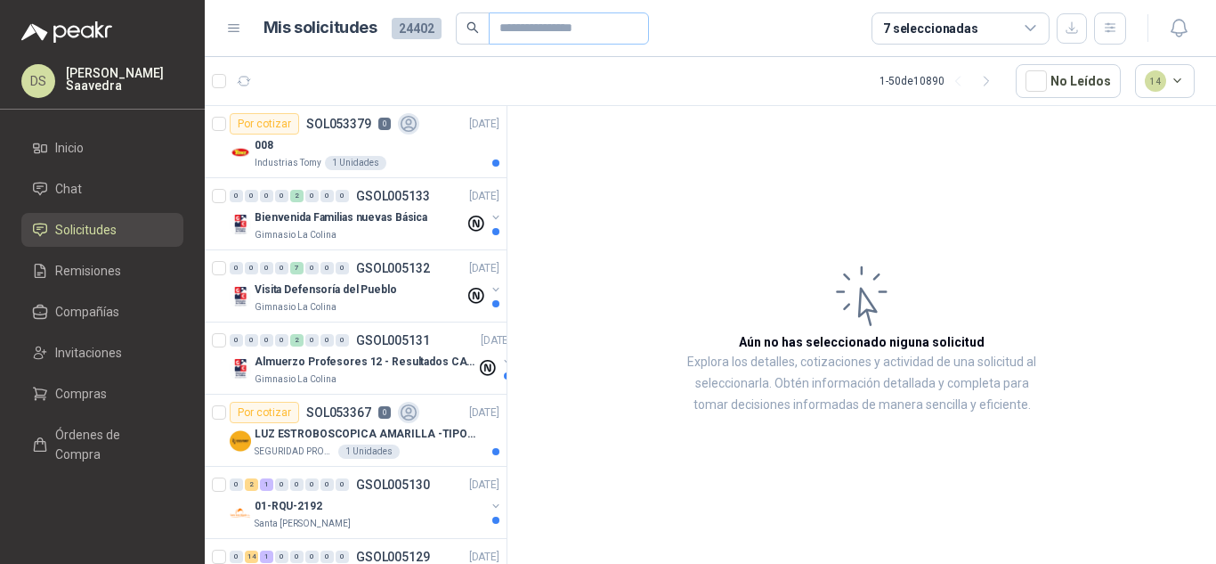  What do you see at coordinates (931, 28) in the screenshot?
I see `div: 7 seleccionadas` at bounding box center [931, 28].